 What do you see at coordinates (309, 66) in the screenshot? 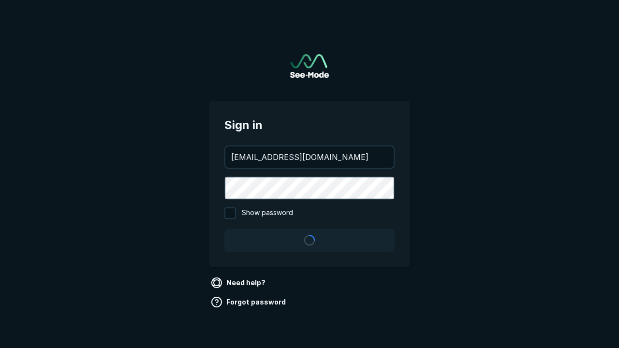
I see `a: Go to sign in` at bounding box center [309, 66].